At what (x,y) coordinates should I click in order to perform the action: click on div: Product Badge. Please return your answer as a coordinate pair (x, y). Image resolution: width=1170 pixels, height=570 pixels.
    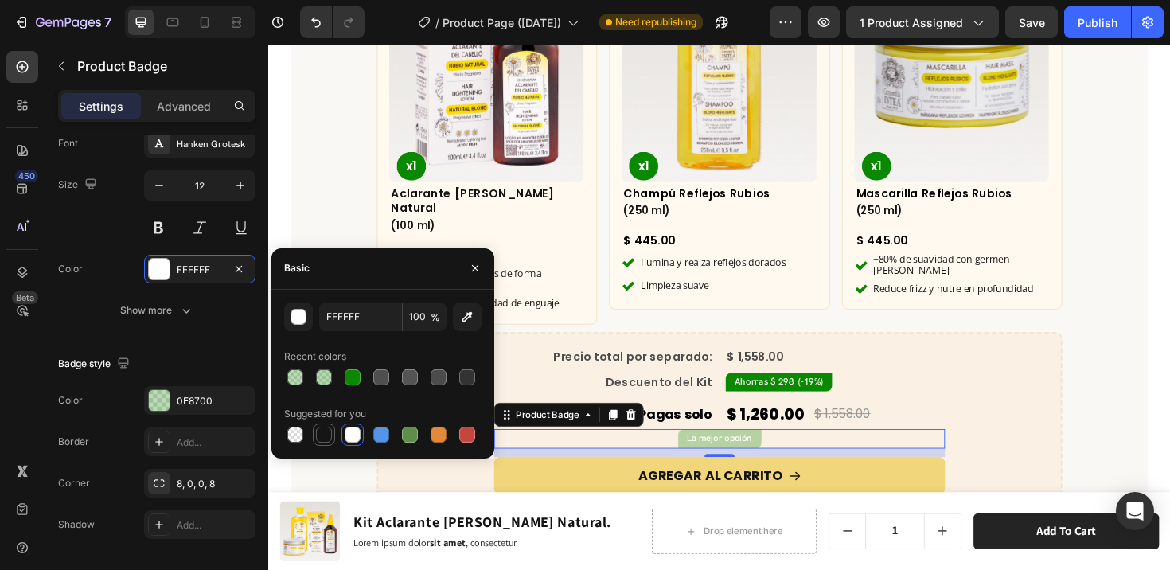
    Looking at the image, I should click on (295, 392).